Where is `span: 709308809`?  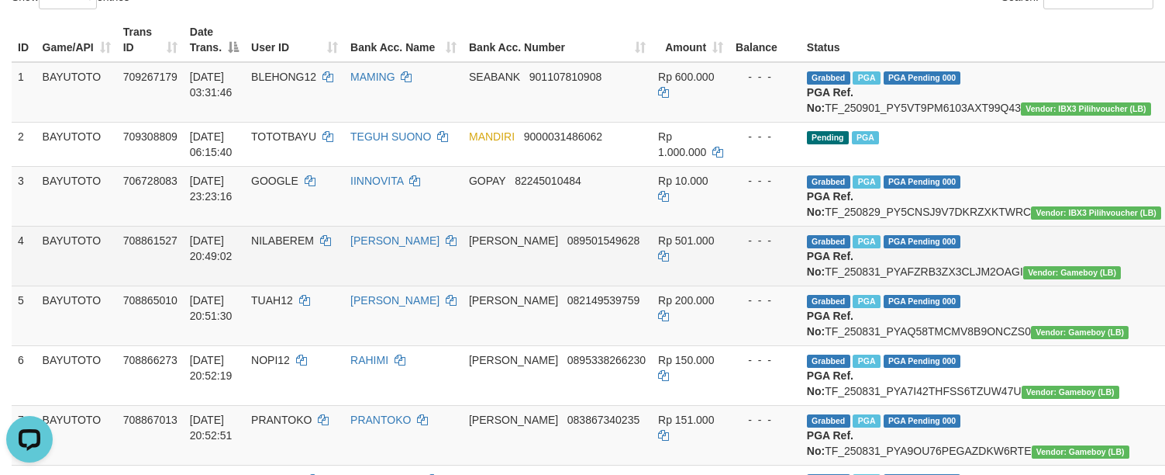 span: 709308809 is located at coordinates (150, 136).